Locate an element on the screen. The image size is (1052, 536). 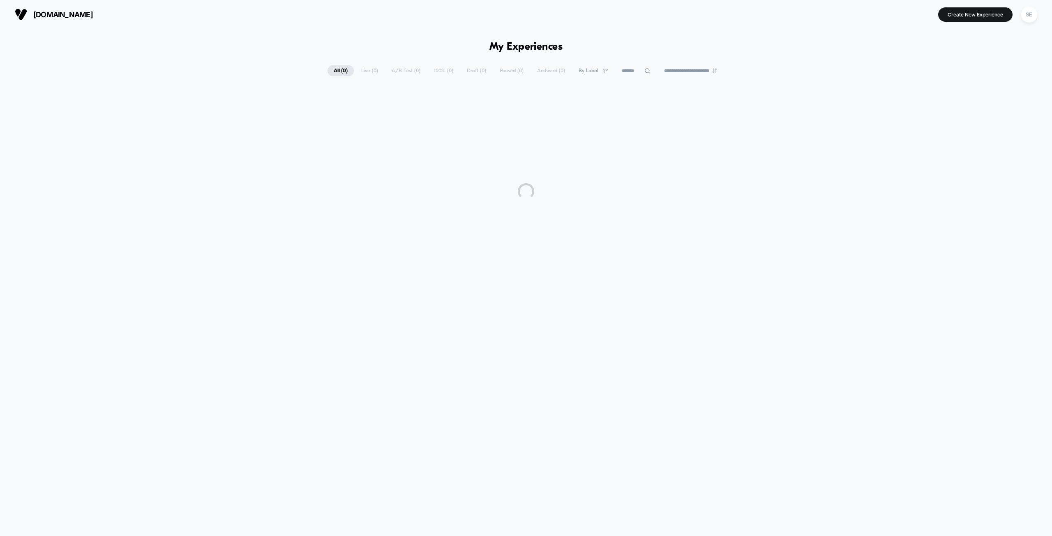
span: All ( 0 ) is located at coordinates (341, 71).